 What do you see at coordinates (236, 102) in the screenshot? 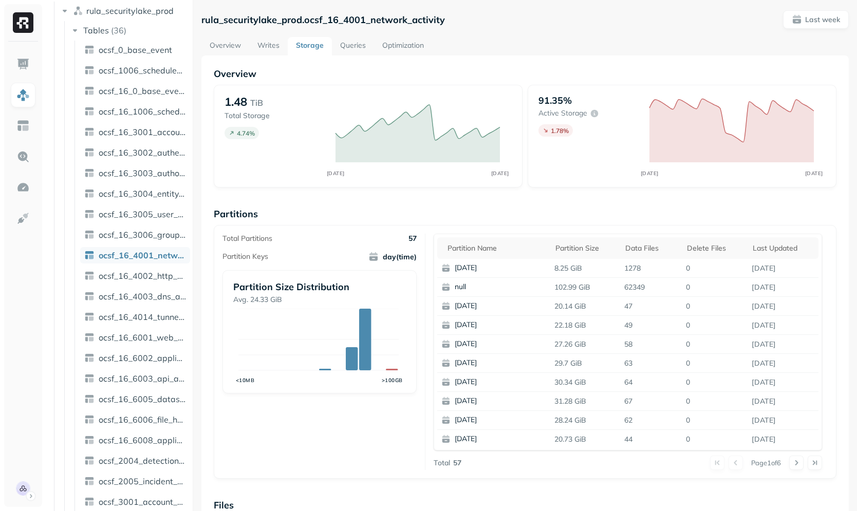
I see `p: 1.48` at bounding box center [236, 102].